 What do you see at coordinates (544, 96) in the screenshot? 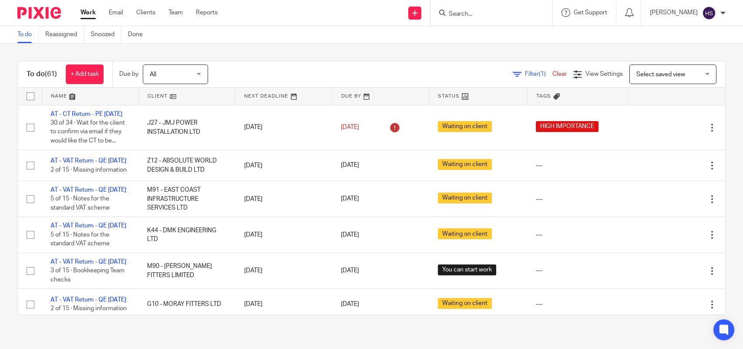
I see `span: Tags` at bounding box center [544, 96].